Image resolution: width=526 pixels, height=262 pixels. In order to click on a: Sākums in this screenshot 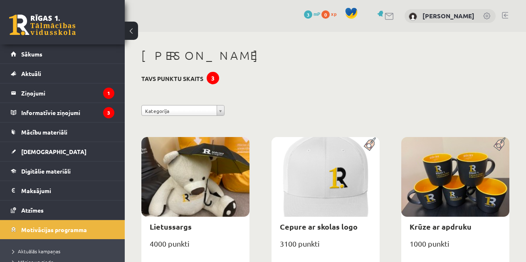, I will do `click(62, 54)`.